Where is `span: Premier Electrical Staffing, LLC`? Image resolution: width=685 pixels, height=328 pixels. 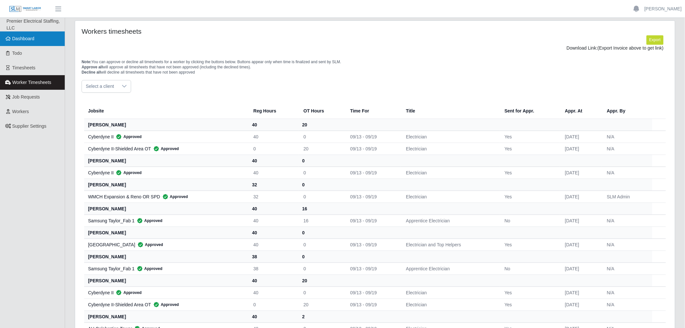 span: Premier Electrical Staffing, LLC is located at coordinates (33, 24).